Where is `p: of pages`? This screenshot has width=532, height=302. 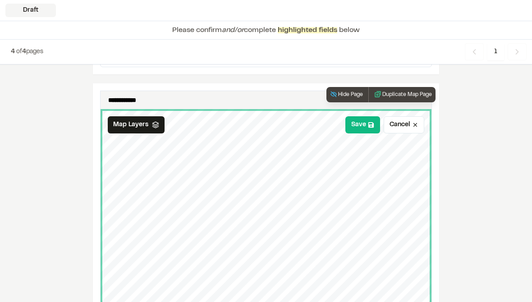
p: of pages is located at coordinates (27, 52).